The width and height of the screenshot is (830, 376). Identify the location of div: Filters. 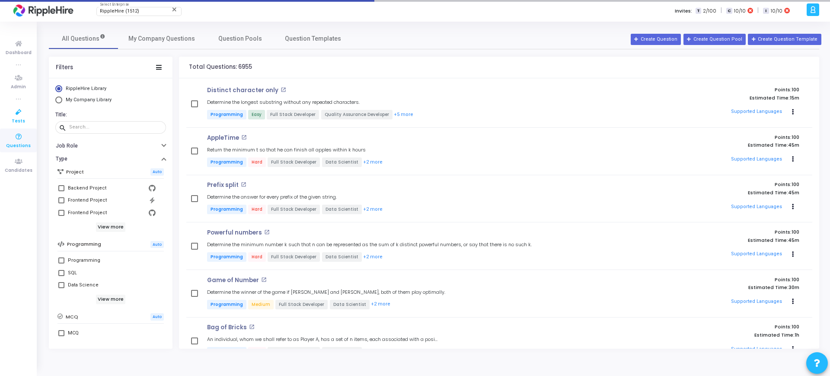
(64, 67).